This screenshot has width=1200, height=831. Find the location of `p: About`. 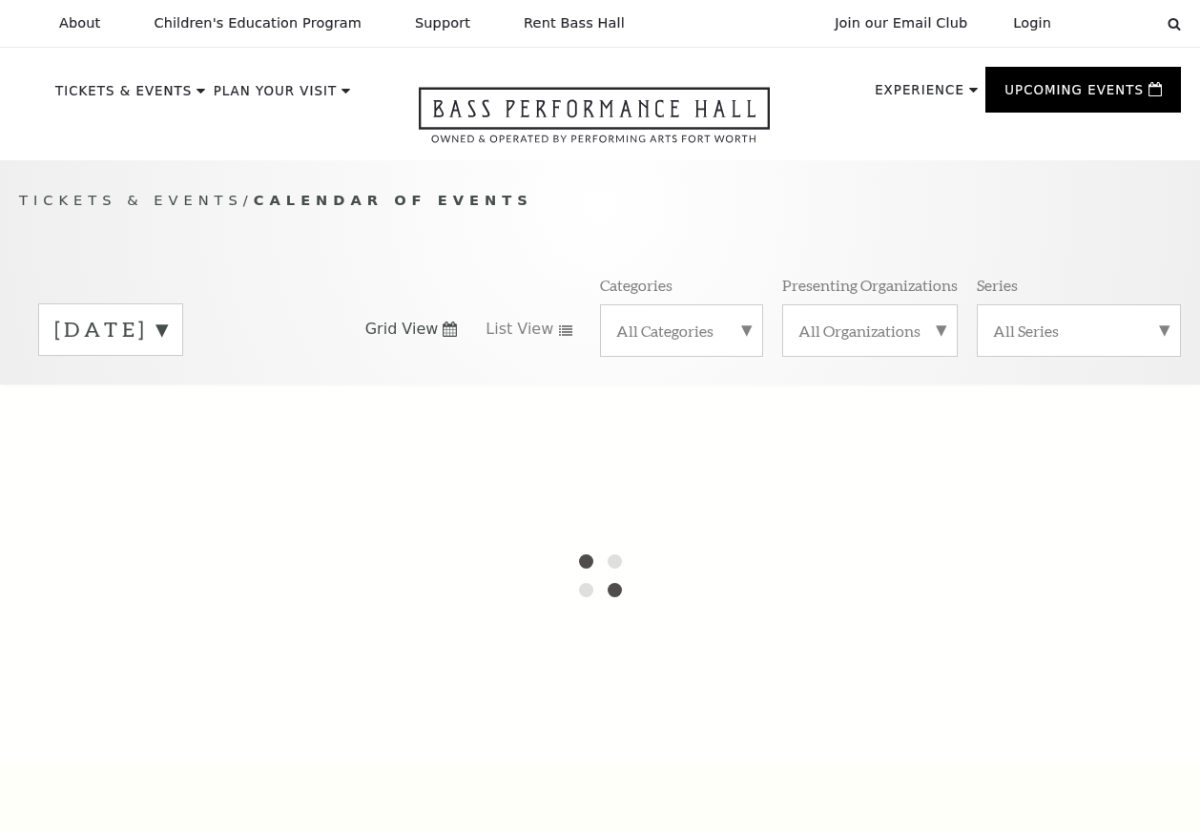

p: About is located at coordinates (79, 23).